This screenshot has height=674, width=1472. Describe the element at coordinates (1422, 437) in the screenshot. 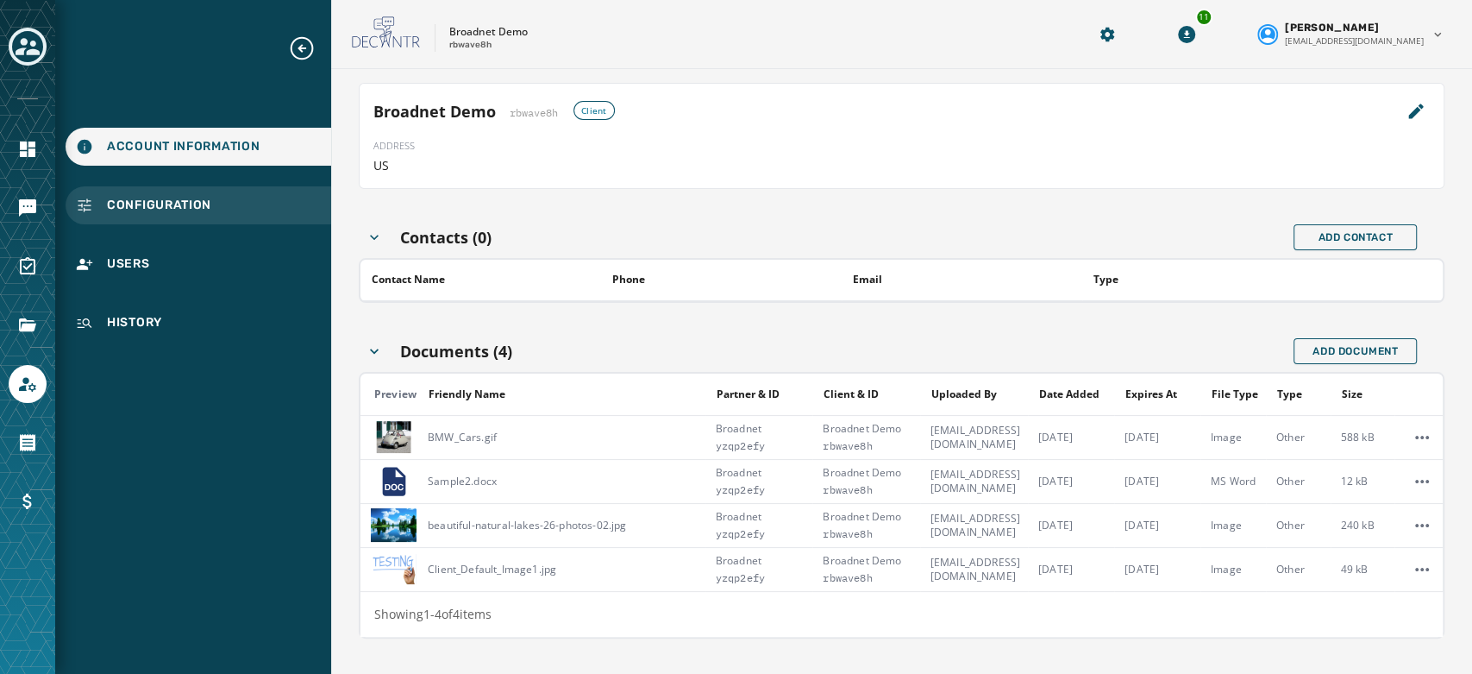

I see `button: BMW_Cars.gif document actions menu` at that location.